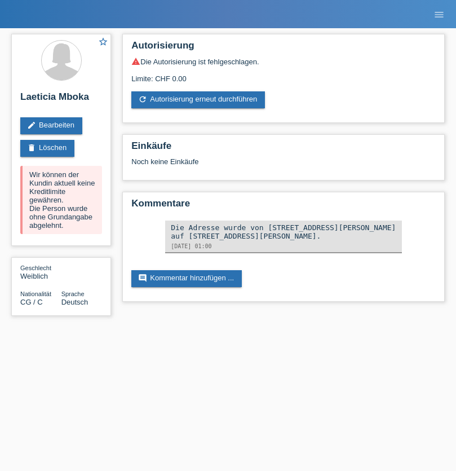  What do you see at coordinates (32, 148) in the screenshot?
I see `i: delete` at bounding box center [32, 148].